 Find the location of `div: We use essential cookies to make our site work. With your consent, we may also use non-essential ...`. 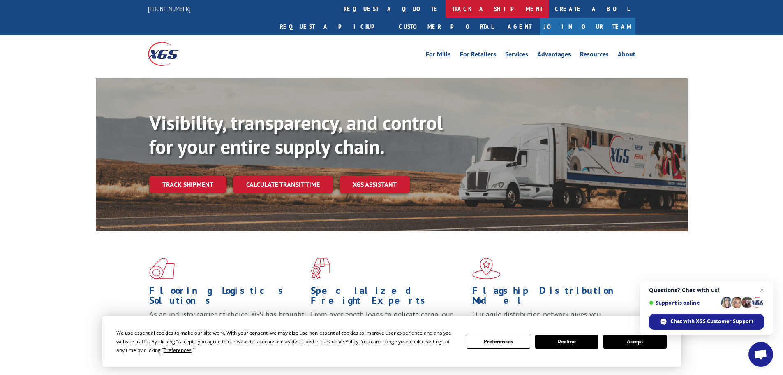

div: We use essential cookies to make our site work. With your consent, we may also use non-essential ... is located at coordinates (287, 341).